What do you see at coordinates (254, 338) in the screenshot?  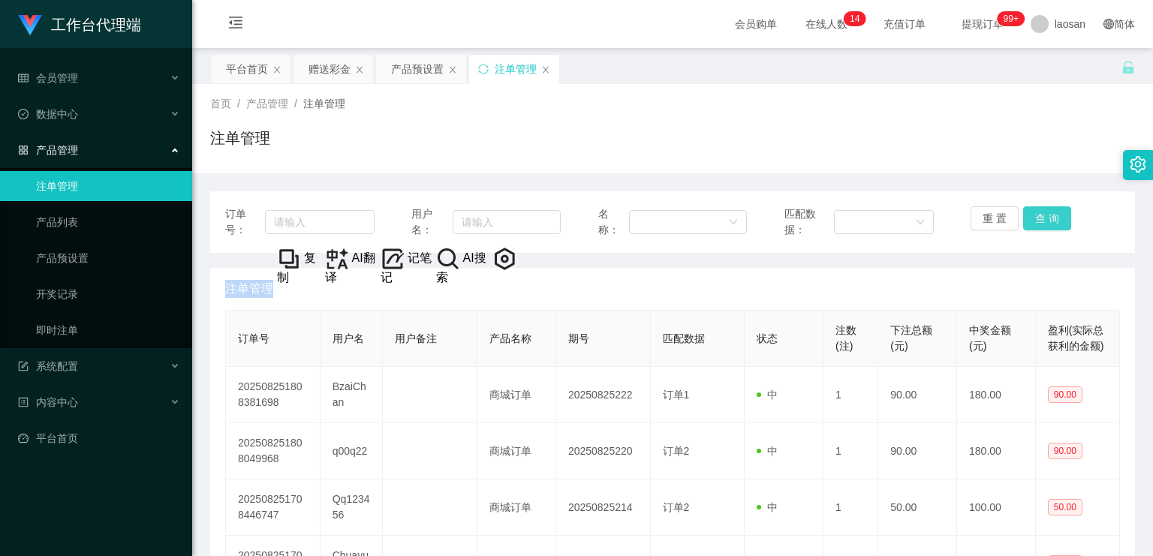 I see `span: 订单号` at bounding box center [254, 338].